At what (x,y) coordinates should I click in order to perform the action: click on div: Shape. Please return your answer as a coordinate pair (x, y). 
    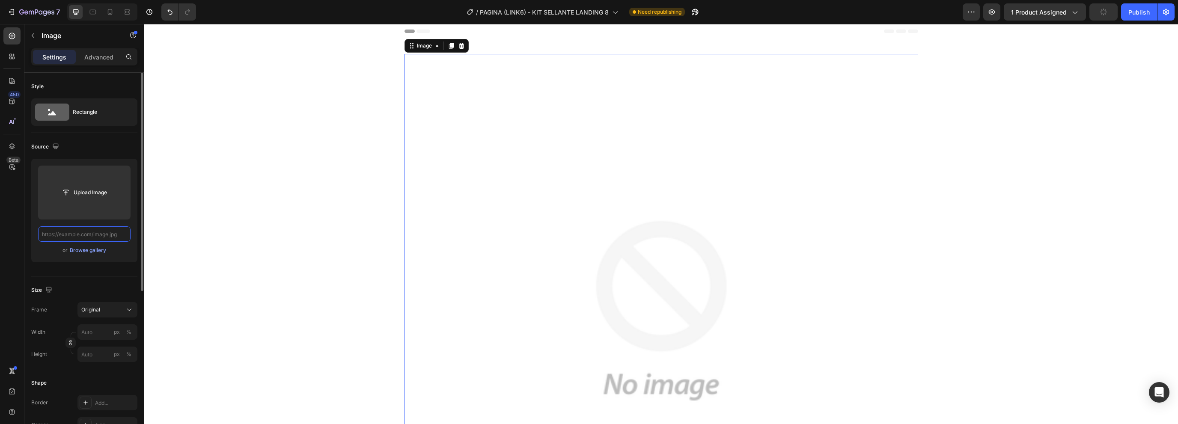
    Looking at the image, I should click on (39, 383).